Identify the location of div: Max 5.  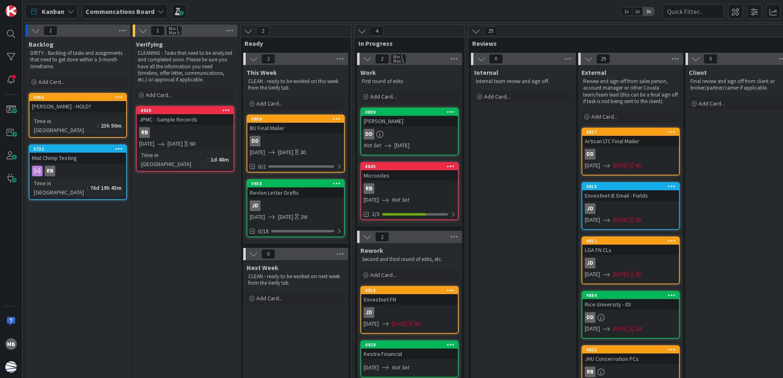
(174, 33).